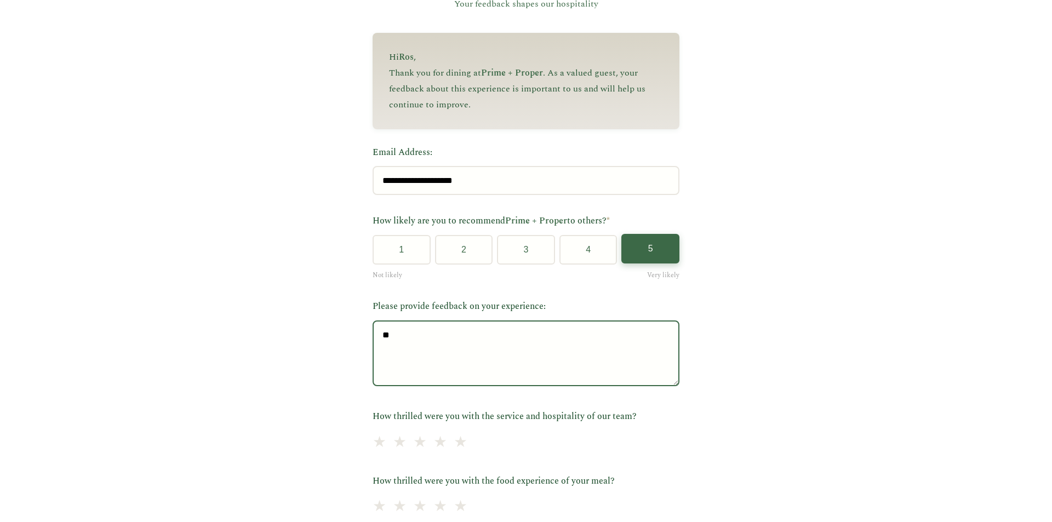 This screenshot has width=1052, height=522. What do you see at coordinates (401, 250) in the screenshot?
I see `button: 1` at bounding box center [401, 250].